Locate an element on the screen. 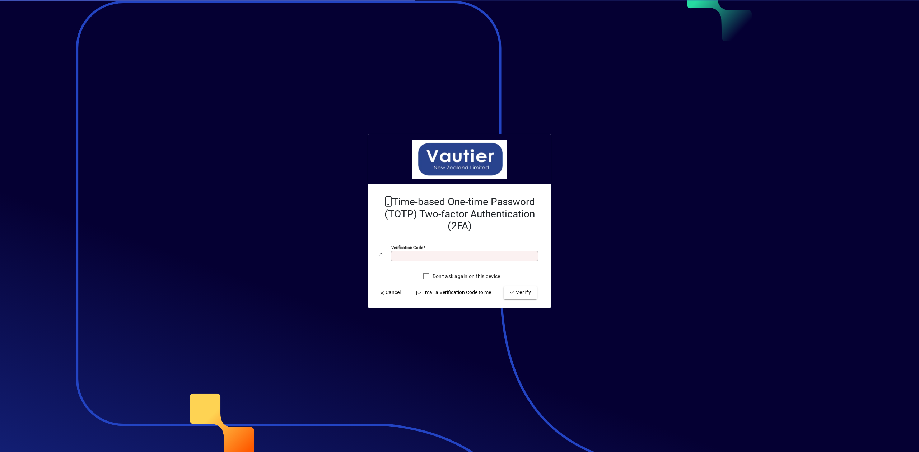 The image size is (919, 452). h2: Time-based One-time Password (TOTP) Two-factor Authentication (2FA) is located at coordinates (459, 214).